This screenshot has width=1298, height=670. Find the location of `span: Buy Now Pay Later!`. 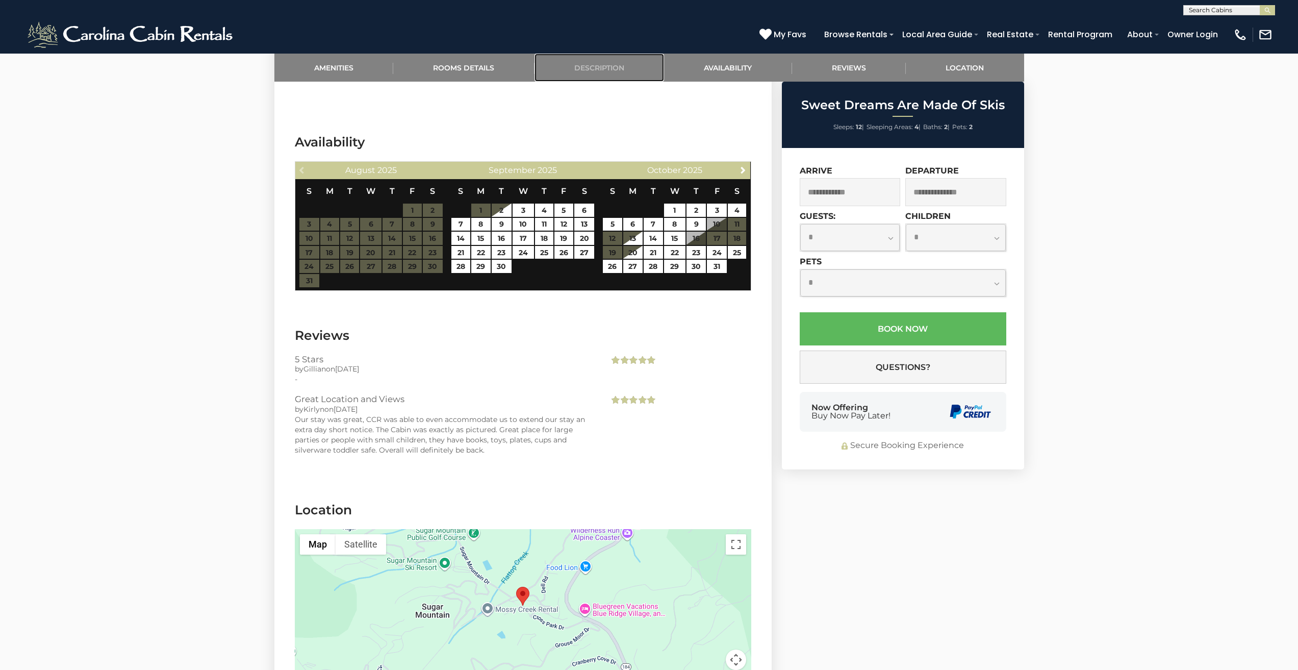

span: Buy Now Pay Later! is located at coordinates (851, 416).